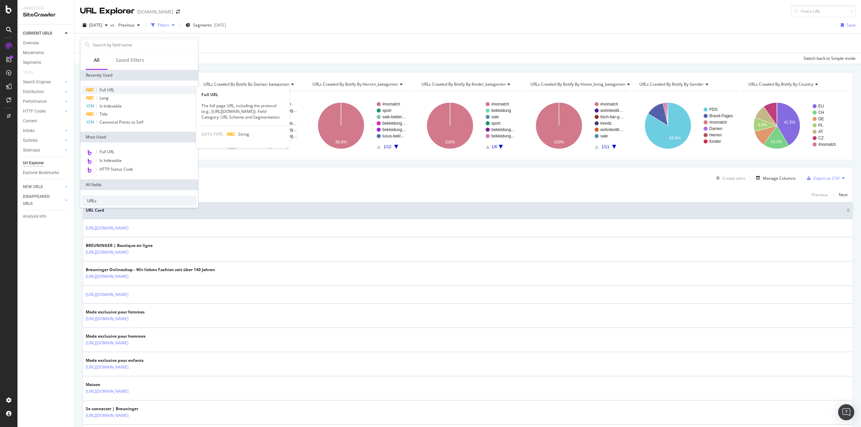 This screenshot has width=861, height=427. What do you see at coordinates (35, 217) in the screenshot?
I see `div: Analysis Info` at bounding box center [35, 217].